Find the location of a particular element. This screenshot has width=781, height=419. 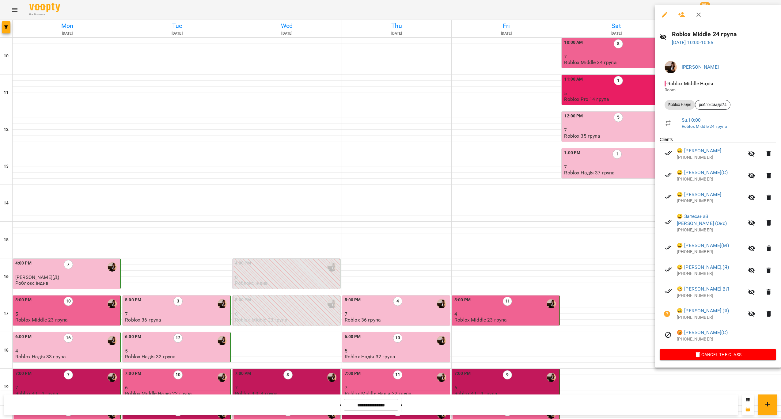

span: роблоксмідл24 is located at coordinates (712, 105).